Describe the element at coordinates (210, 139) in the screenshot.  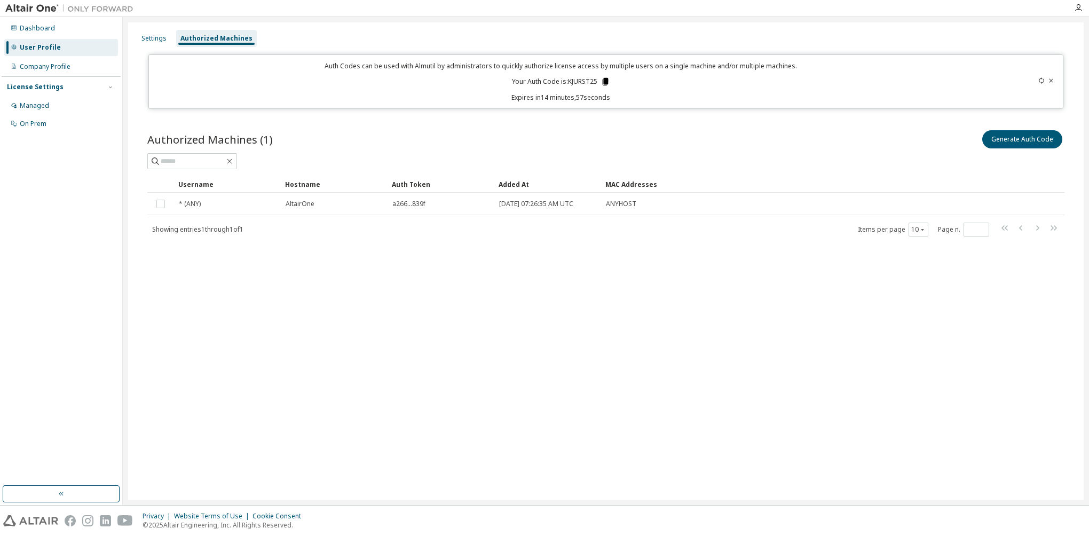
I see `span: Authorized Machines (1)` at that location.